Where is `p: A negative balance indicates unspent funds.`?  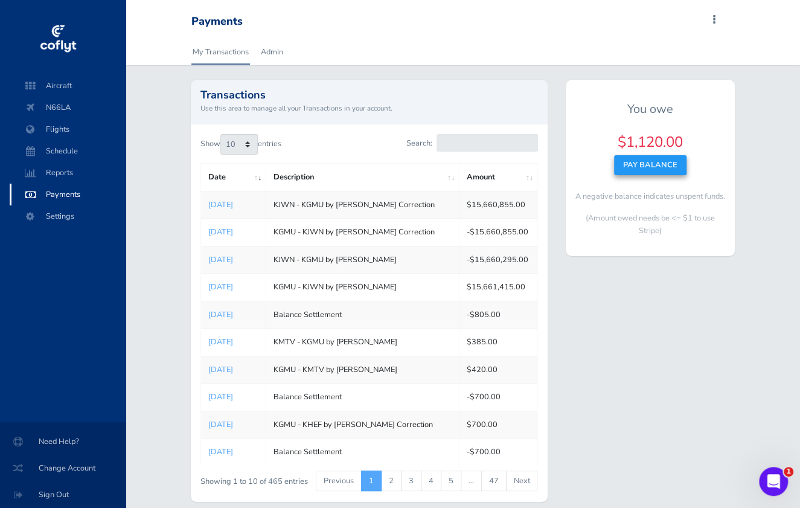
p: A negative balance indicates unspent funds. is located at coordinates (650, 196).